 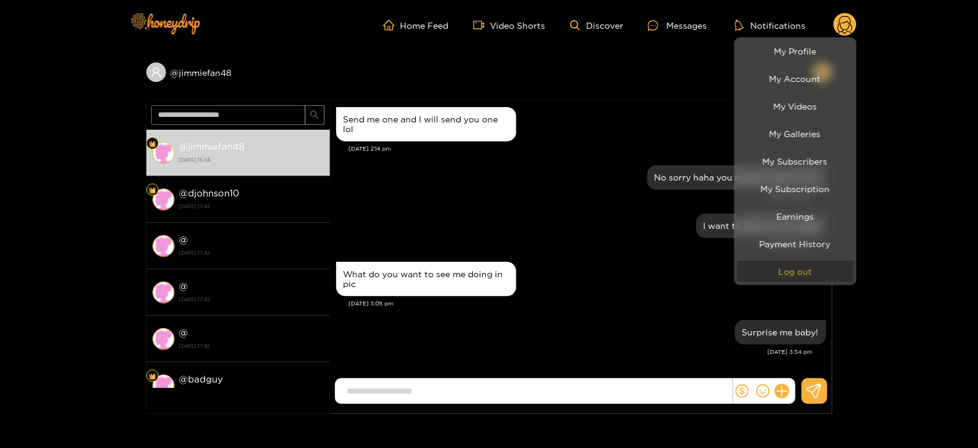 What do you see at coordinates (795, 133) in the screenshot?
I see `a: My Galleries` at bounding box center [795, 133].